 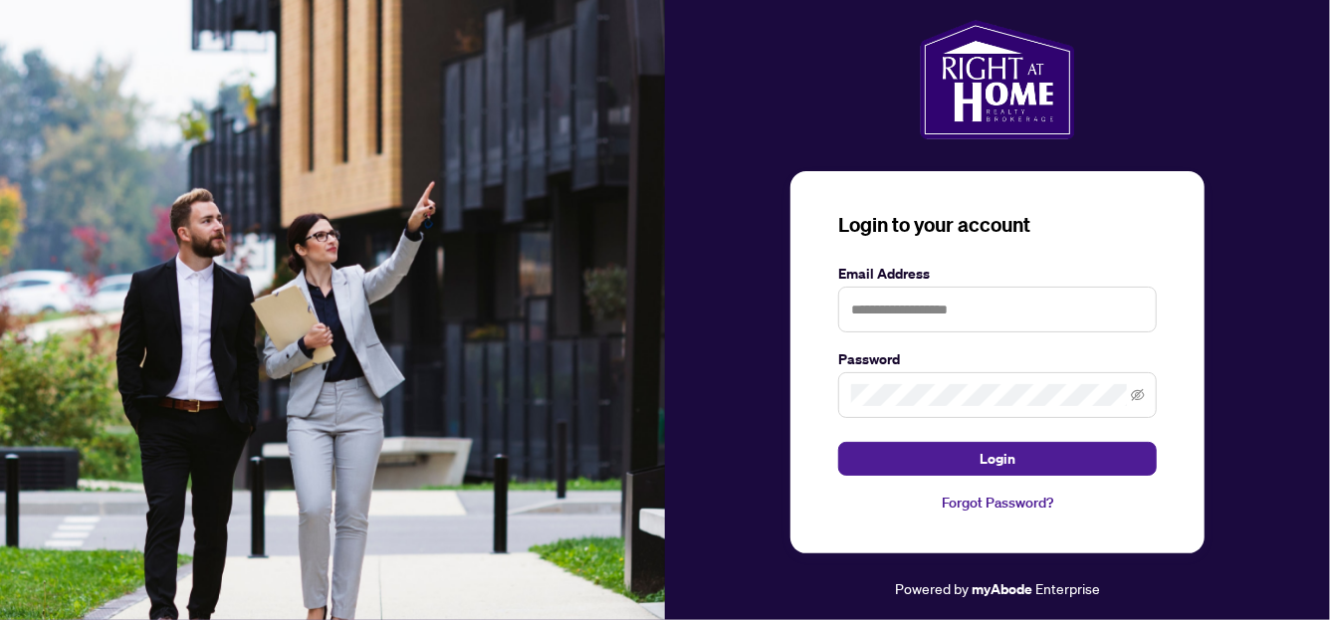 What do you see at coordinates (998, 503) in the screenshot?
I see `a: Forgot Password?` at bounding box center [998, 503].